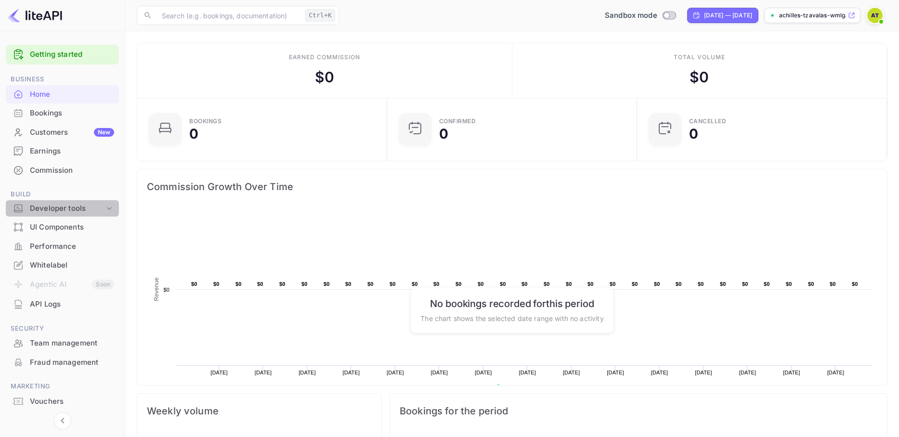  I want to click on span: Build, so click(62, 195).